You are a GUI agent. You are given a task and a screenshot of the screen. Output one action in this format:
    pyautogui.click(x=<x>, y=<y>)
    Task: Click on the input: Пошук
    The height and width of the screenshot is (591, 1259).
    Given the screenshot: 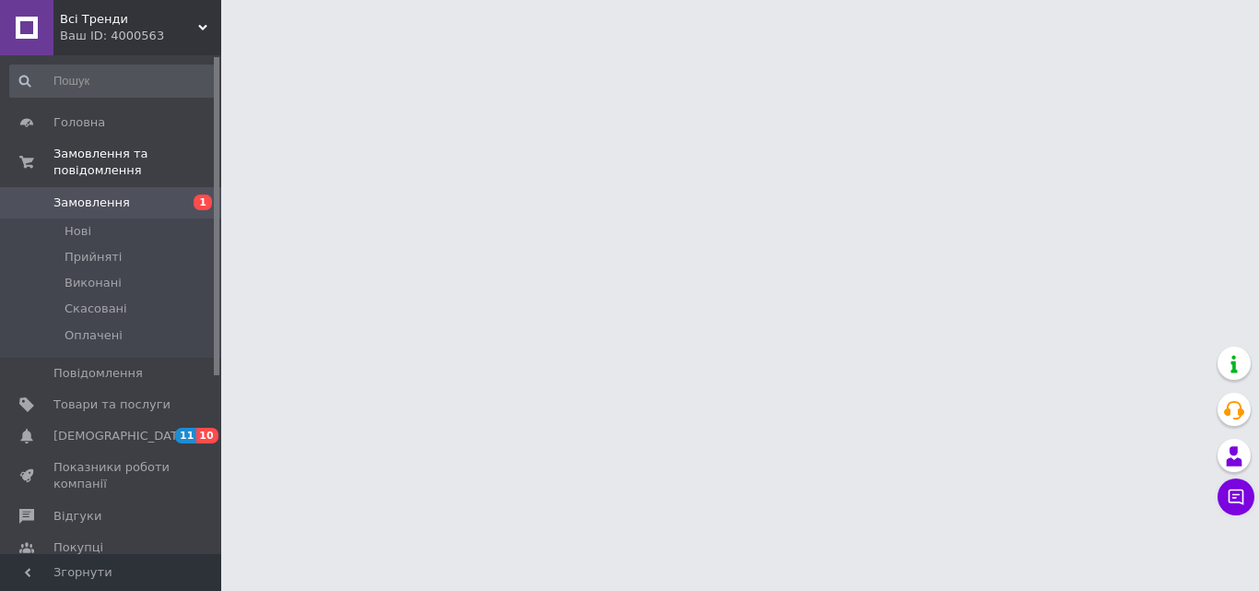 What is the action you would take?
    pyautogui.click(x=113, y=81)
    